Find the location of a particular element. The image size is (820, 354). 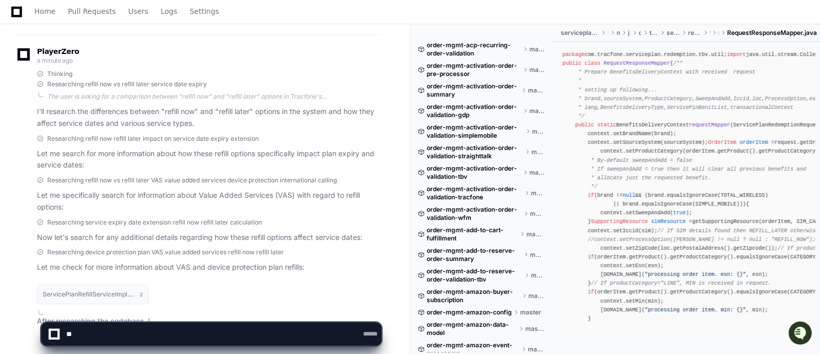

p: Let me check for more information about VAS and device protection plan refills: is located at coordinates (209, 267).